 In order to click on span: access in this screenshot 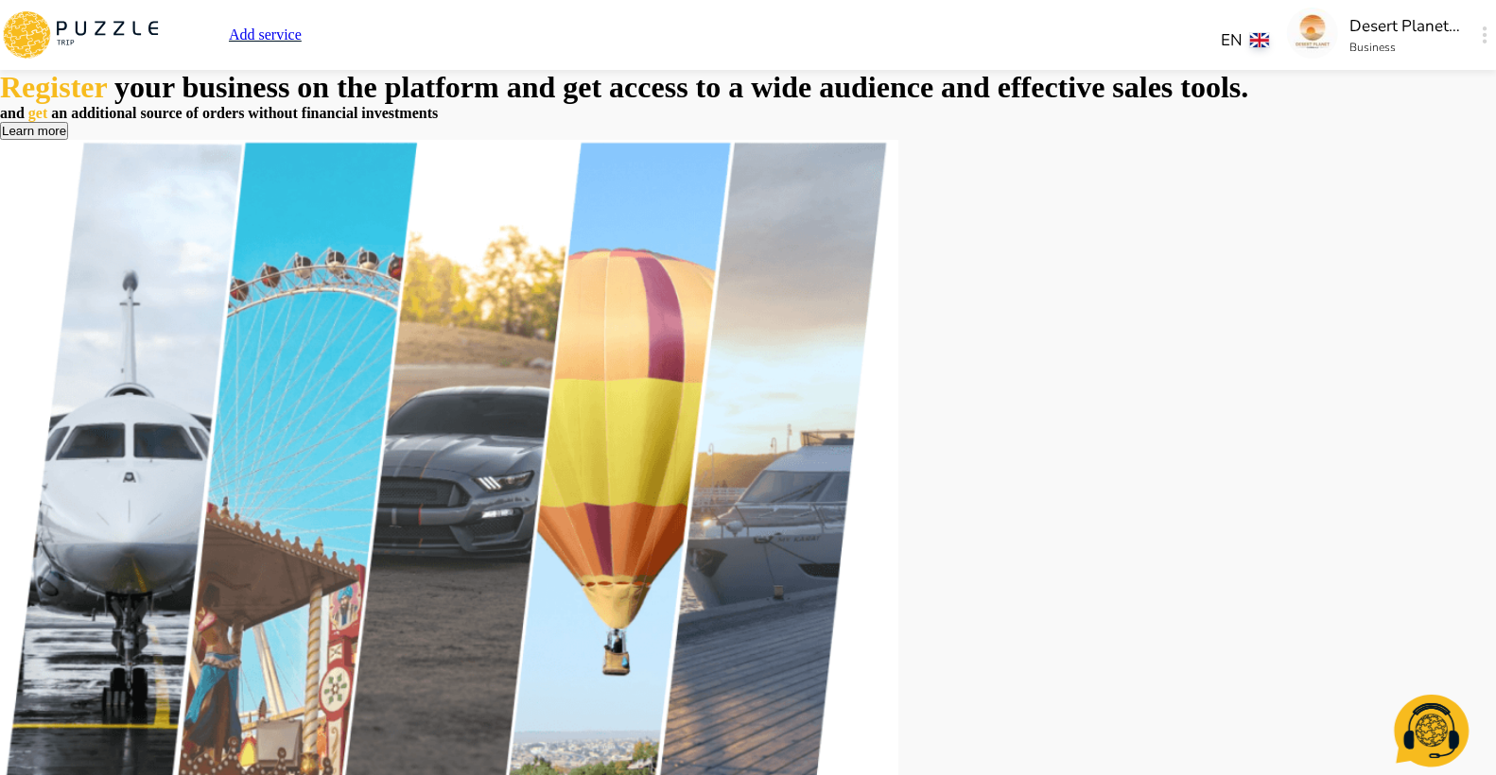, I will do `click(652, 87)`.